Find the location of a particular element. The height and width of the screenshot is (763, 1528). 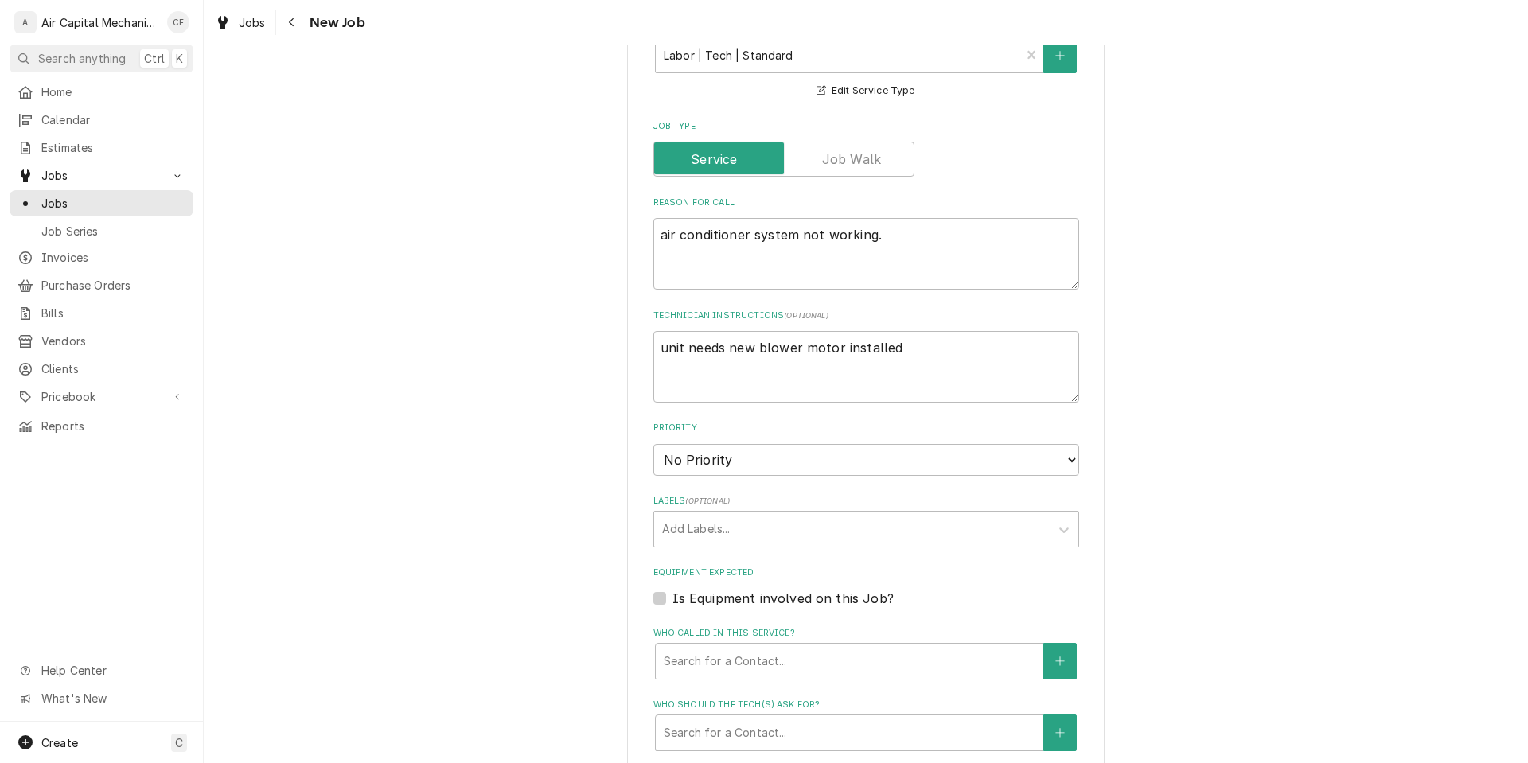

span: Job Series is located at coordinates (113, 231).